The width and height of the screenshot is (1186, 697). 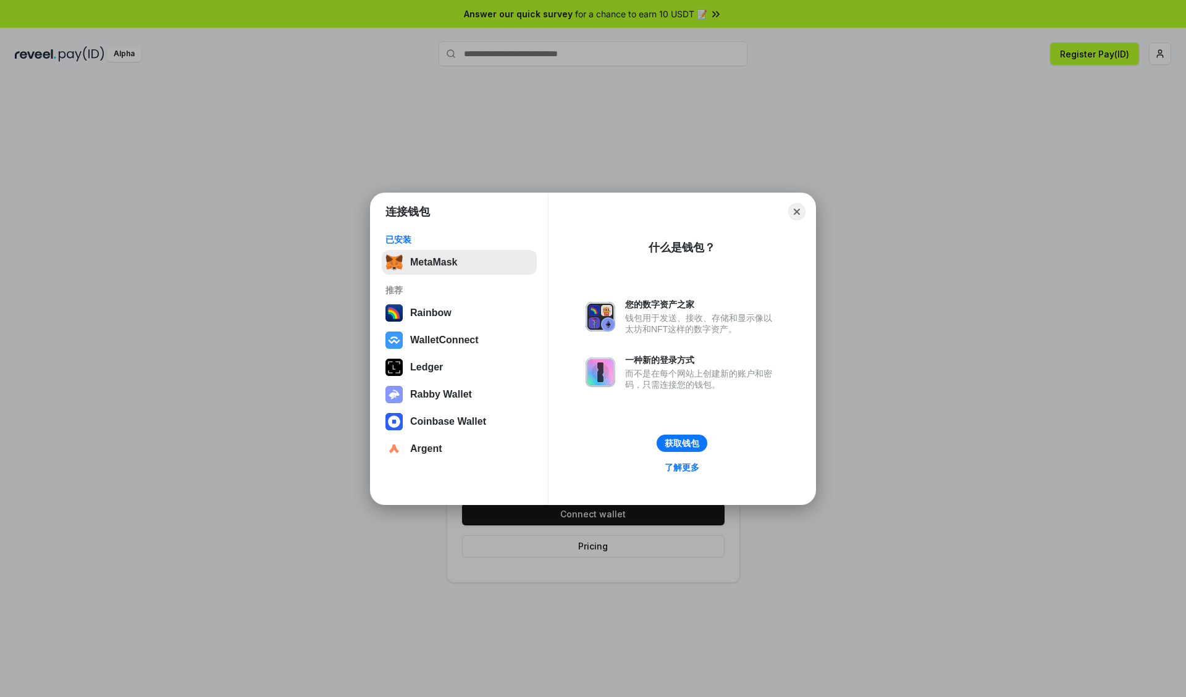 What do you see at coordinates (702, 379) in the screenshot?
I see `div: 而不是在每个网站上创建新的账户和密码，只需连接您的钱包。` at bounding box center [702, 379].